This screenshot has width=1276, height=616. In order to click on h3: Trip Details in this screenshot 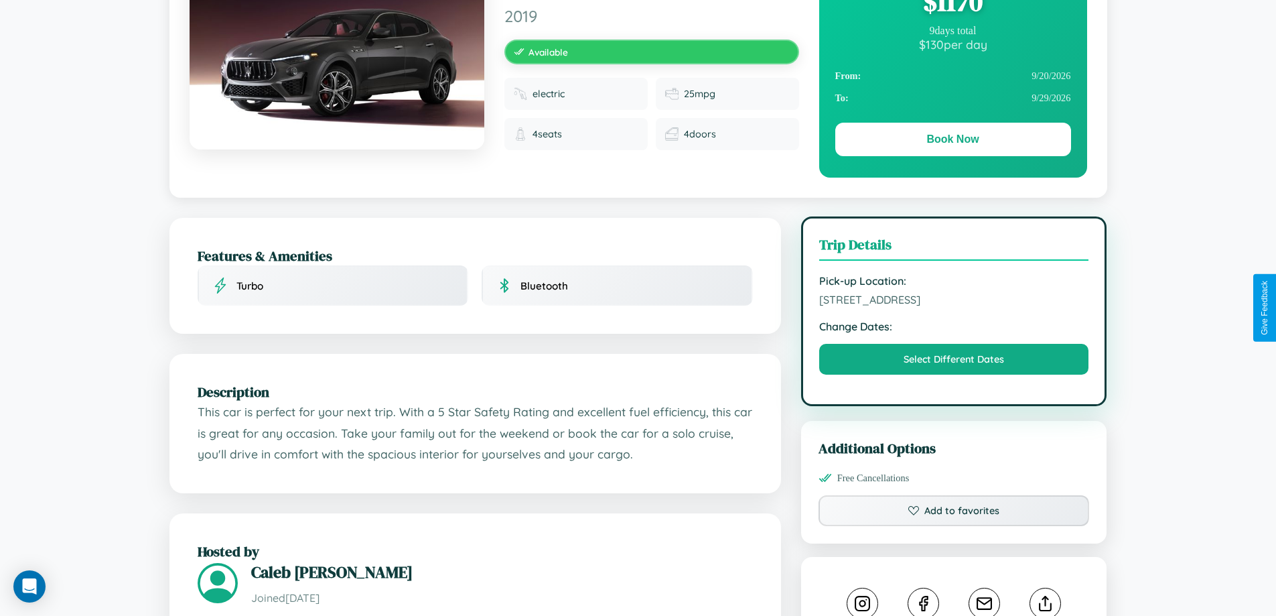, I will do `click(954, 247)`.